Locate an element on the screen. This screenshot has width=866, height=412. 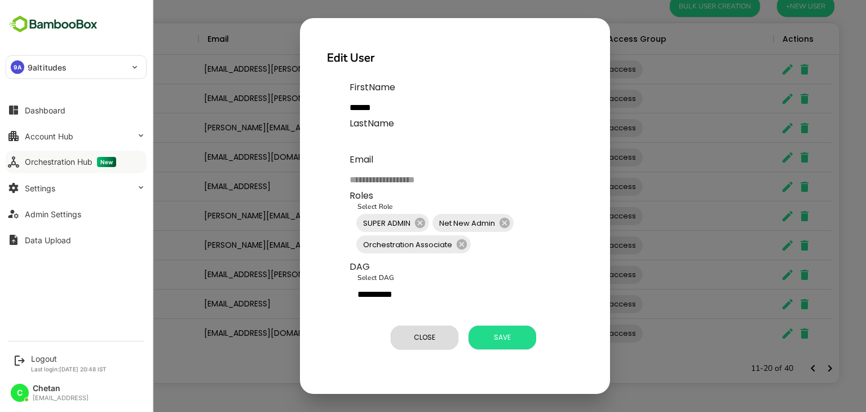
p: 9altitudes is located at coordinates (47, 67).